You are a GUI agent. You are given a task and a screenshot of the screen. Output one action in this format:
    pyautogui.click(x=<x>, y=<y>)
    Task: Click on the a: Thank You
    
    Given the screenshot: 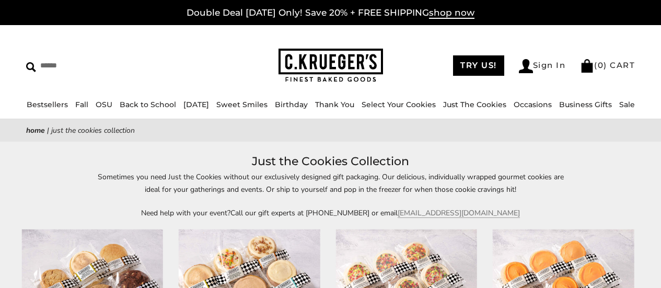 What is the action you would take?
    pyautogui.click(x=334, y=104)
    